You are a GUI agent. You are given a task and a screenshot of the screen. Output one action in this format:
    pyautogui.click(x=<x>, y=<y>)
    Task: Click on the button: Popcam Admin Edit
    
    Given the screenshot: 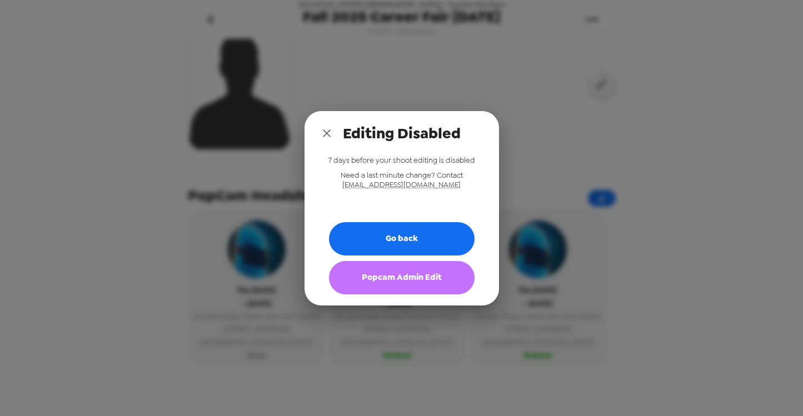 What is the action you would take?
    pyautogui.click(x=402, y=278)
    